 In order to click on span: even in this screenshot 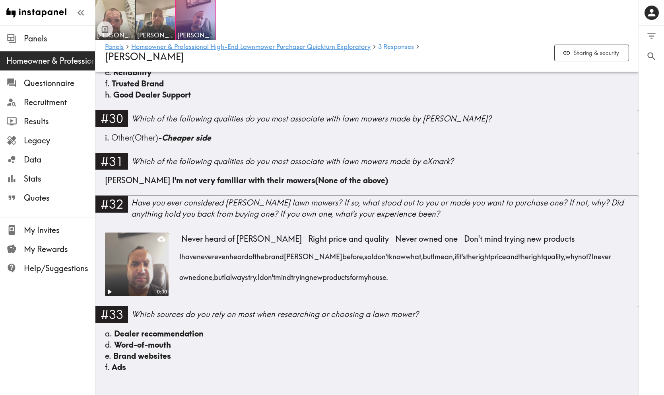, I will do `click(222, 253)`.